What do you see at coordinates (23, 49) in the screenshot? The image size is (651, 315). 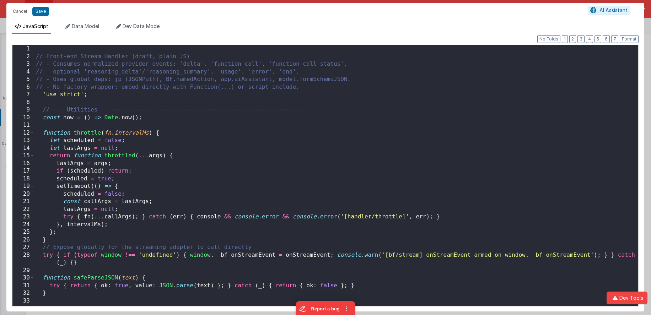 I see `div: 1` at bounding box center [23, 49].